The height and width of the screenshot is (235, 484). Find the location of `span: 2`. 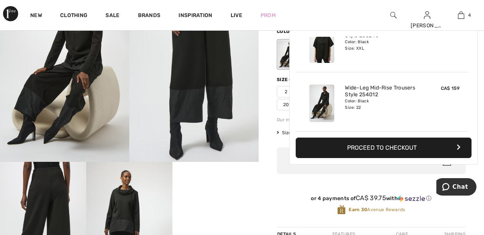

span: 2 is located at coordinates (286, 92).